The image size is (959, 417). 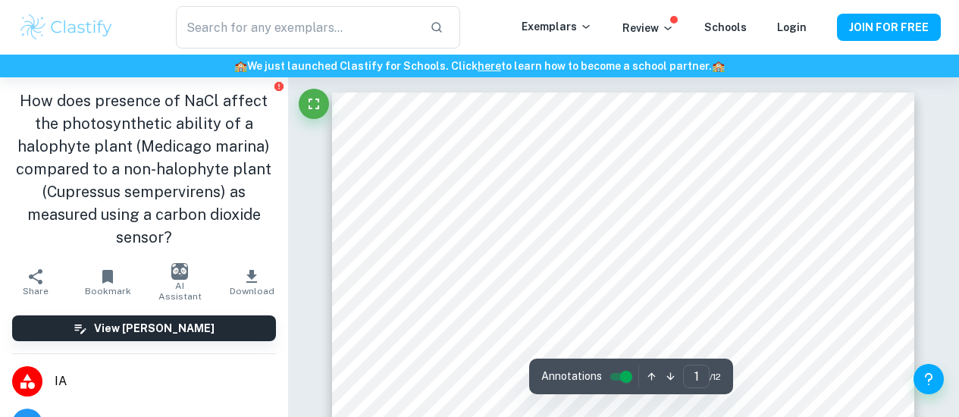 I want to click on h6: We just launched Clastify for Schools. Click to learn how to become a school partner., so click(x=479, y=66).